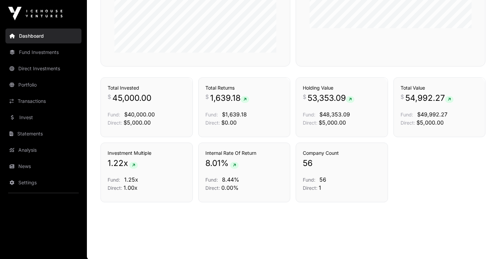 This screenshot has height=259, width=499. What do you see at coordinates (213, 163) in the screenshot?
I see `span: 8.01` at bounding box center [213, 163].